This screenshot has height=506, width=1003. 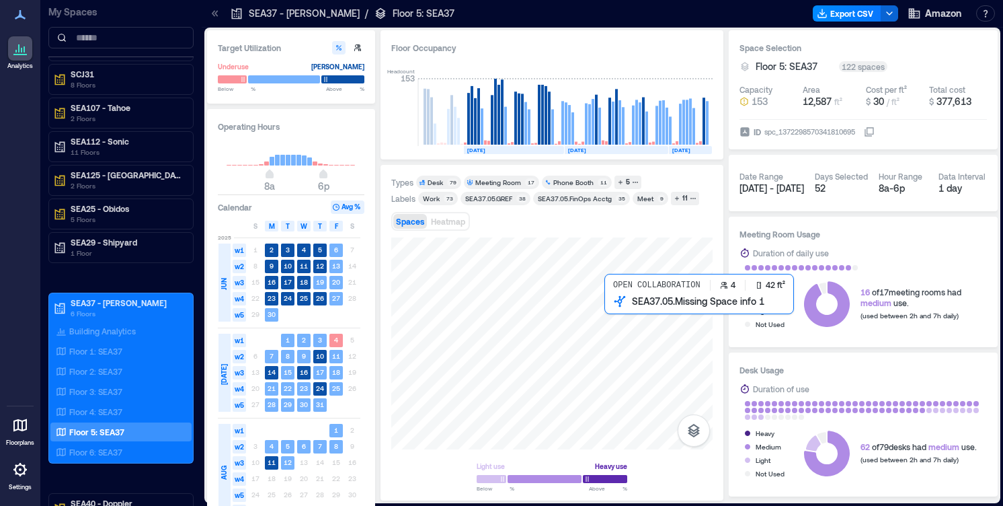 What do you see at coordinates (864, 48) in the screenshot?
I see `h3: Space Selection` at bounding box center [864, 48].